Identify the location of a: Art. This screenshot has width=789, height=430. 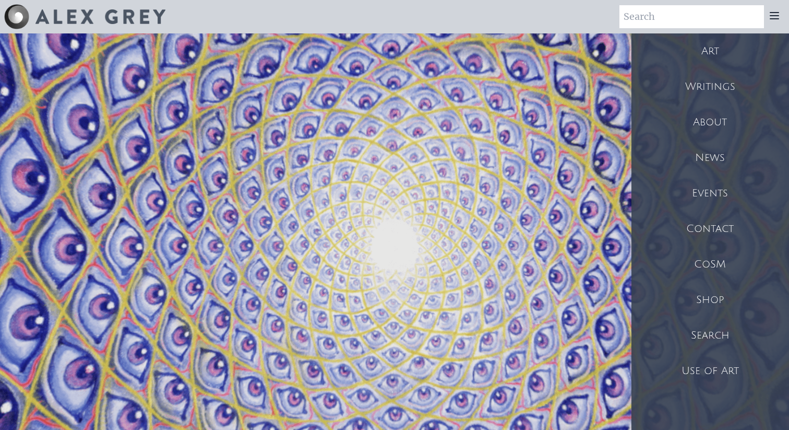
(711, 51).